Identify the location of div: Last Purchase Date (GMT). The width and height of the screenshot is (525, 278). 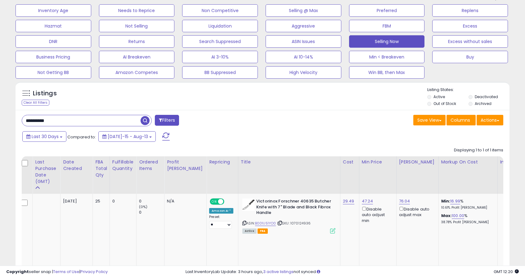
(46, 172).